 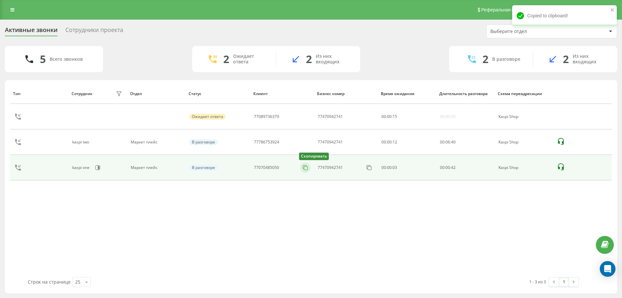 I want to click on div: 00:00:00, so click(x=448, y=117).